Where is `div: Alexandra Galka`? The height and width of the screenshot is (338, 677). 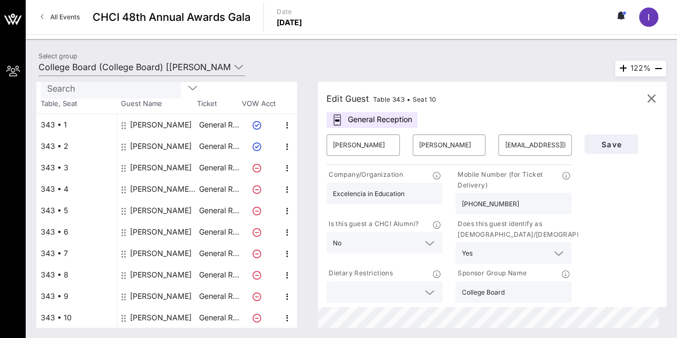
div: Alexandra Galka is located at coordinates (161, 253).